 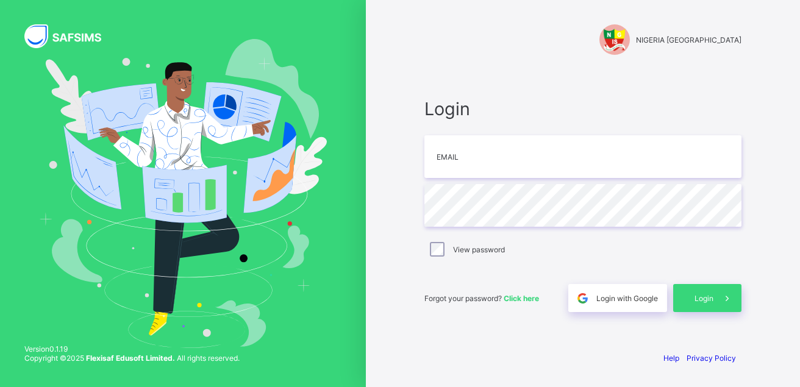 What do you see at coordinates (522, 298) in the screenshot?
I see `a: Click here` at bounding box center [522, 298].